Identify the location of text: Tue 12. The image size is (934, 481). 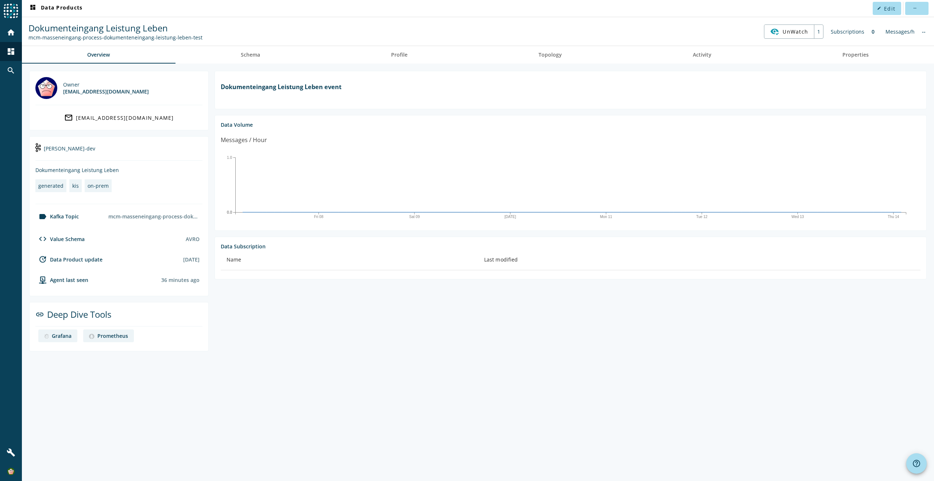
(702, 216).